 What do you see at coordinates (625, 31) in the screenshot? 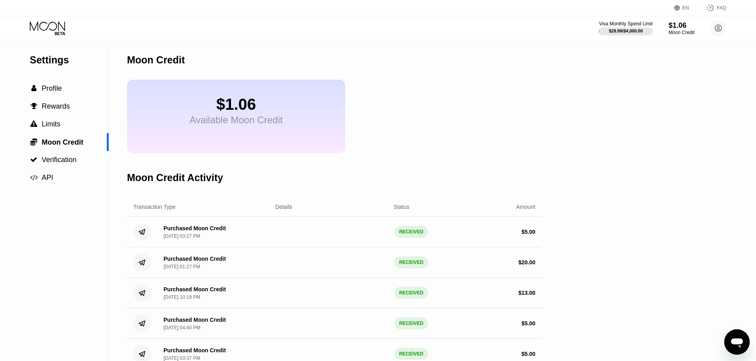
I see `div: $28.99 / $4,000.00` at bounding box center [625, 31].